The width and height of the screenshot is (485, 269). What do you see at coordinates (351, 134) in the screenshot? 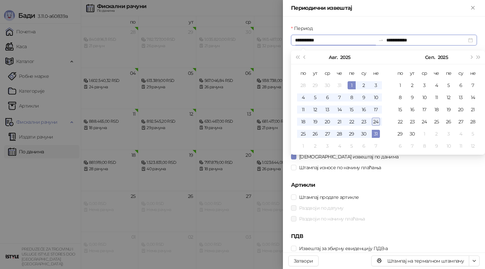
I see `td: 2025-08-29` at bounding box center [351, 134].